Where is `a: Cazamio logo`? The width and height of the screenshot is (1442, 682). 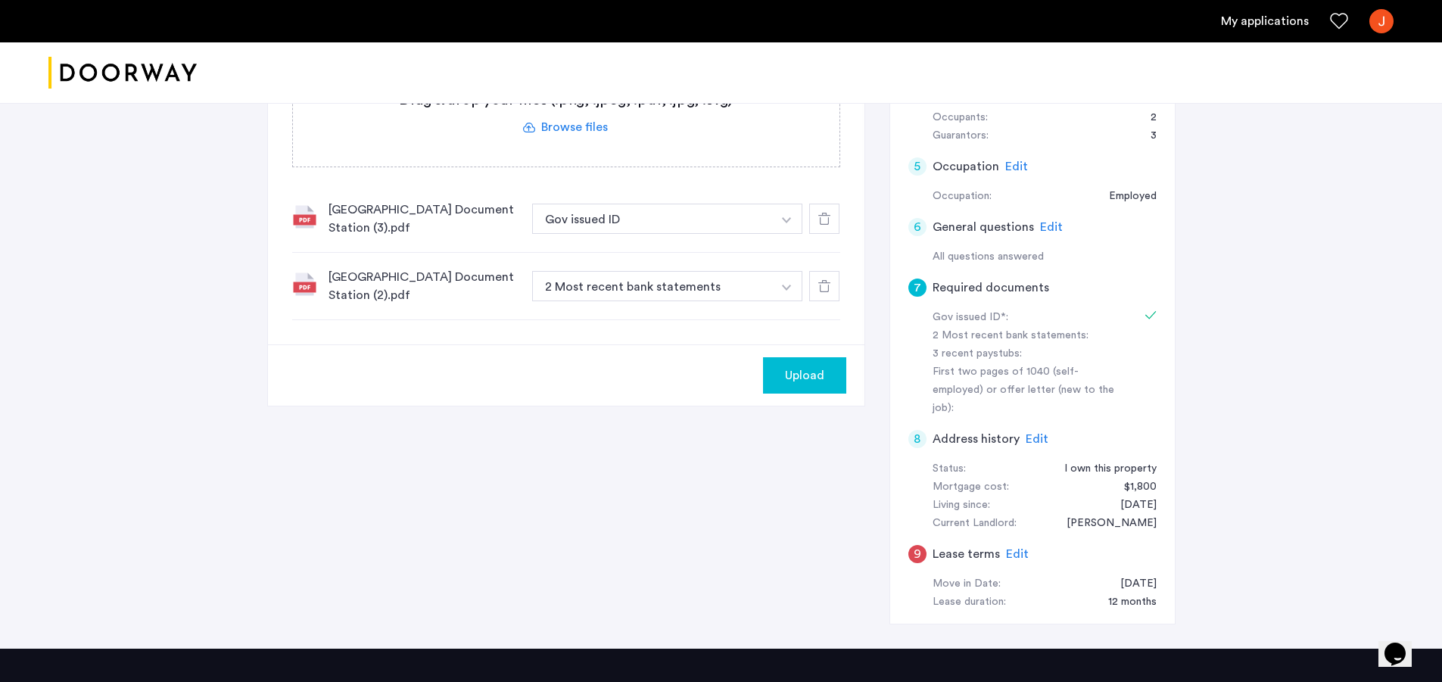 a: Cazamio logo is located at coordinates (123, 73).